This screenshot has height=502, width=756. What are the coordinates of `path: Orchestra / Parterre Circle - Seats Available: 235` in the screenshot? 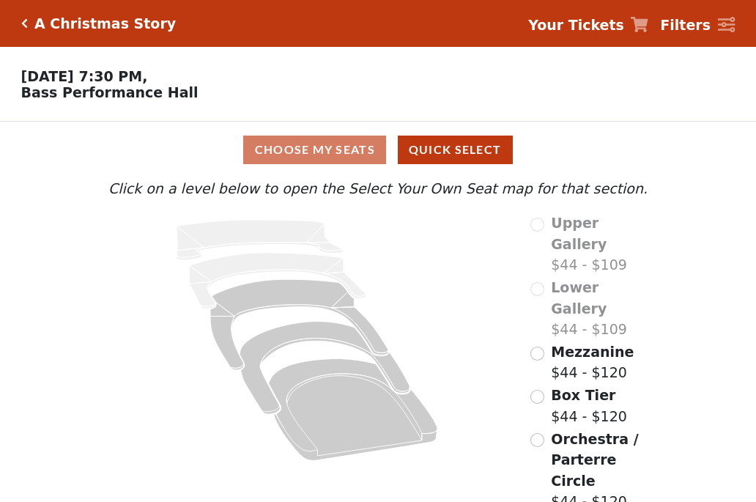 It's located at (353, 409).